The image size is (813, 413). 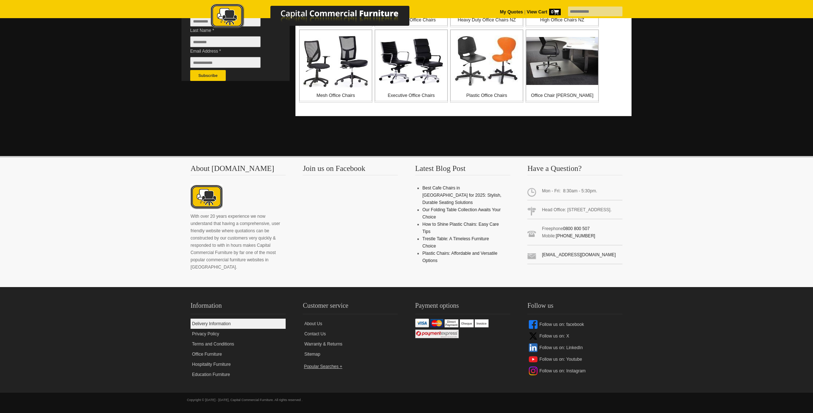 What do you see at coordinates (562, 61) in the screenshot?
I see `img: Office Chair Mats` at bounding box center [562, 61].